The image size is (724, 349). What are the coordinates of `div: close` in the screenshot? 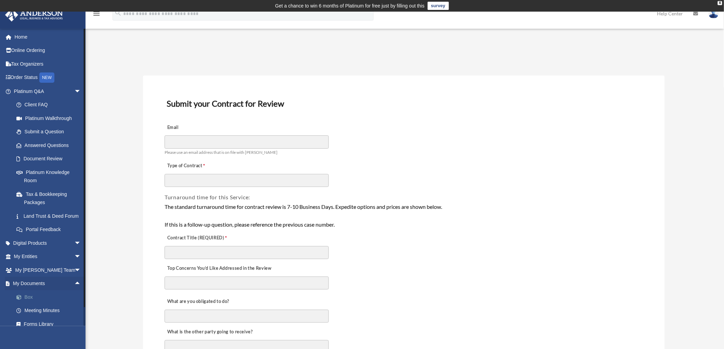 It's located at (720, 3).